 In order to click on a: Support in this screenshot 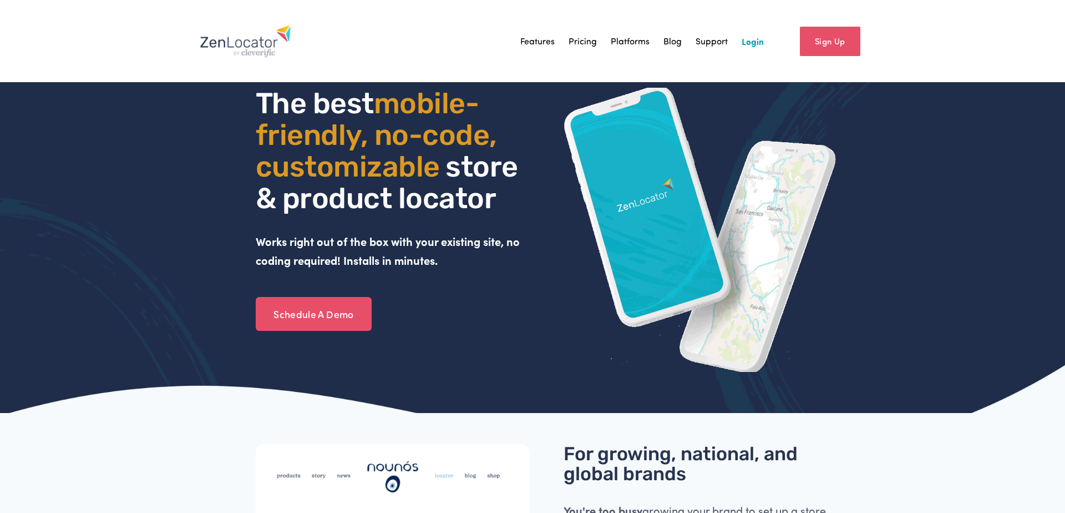, I will do `click(712, 41)`.